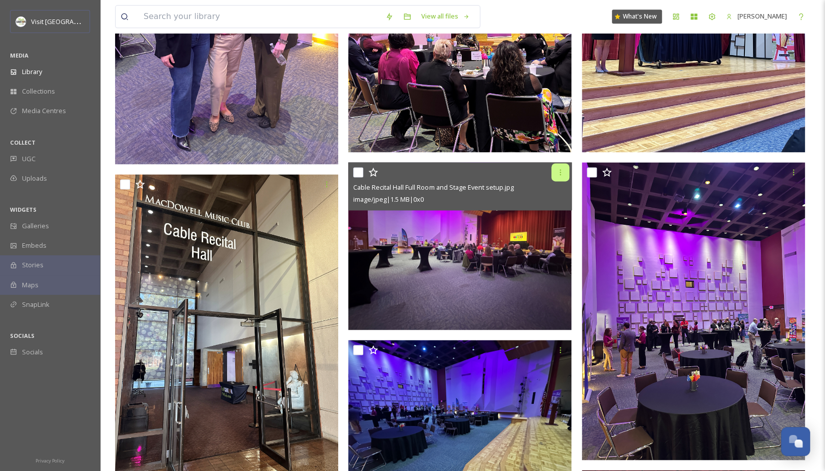  I want to click on img: download.jpeg, so click(21, 22).